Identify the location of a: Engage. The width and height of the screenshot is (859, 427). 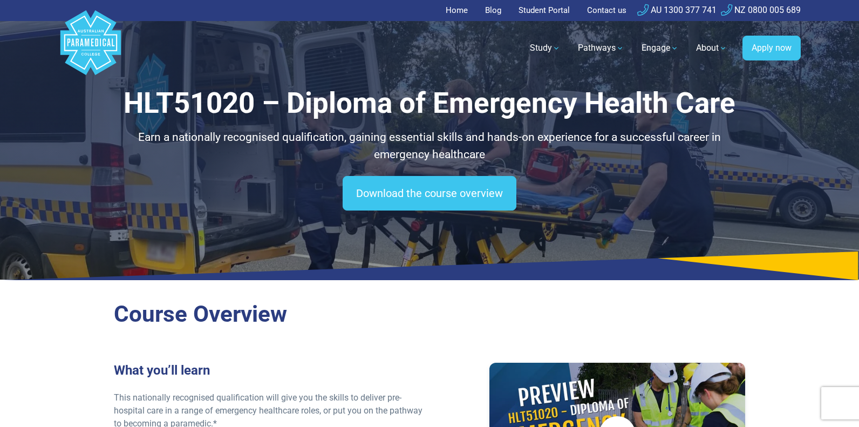
(660, 48).